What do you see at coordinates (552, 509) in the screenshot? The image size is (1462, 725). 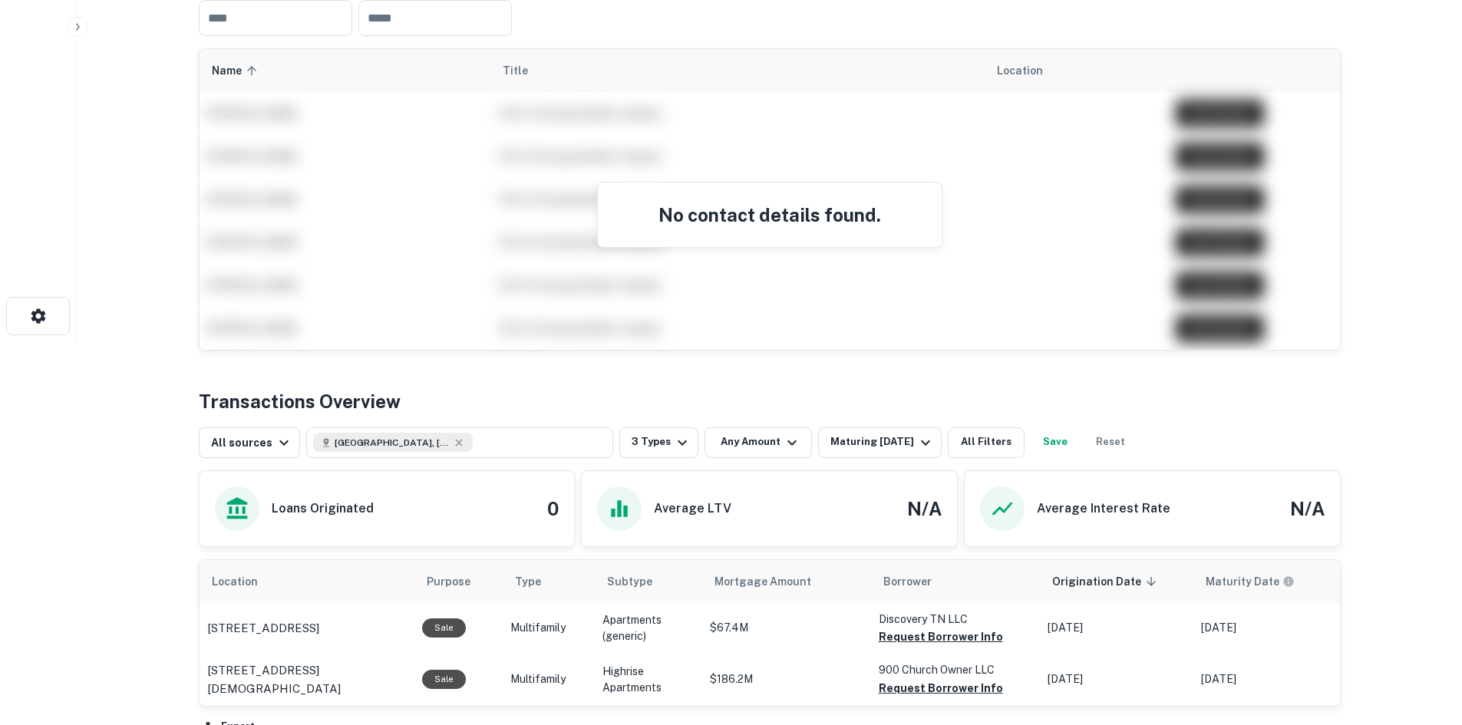 I see `h4: 0` at bounding box center [552, 509].